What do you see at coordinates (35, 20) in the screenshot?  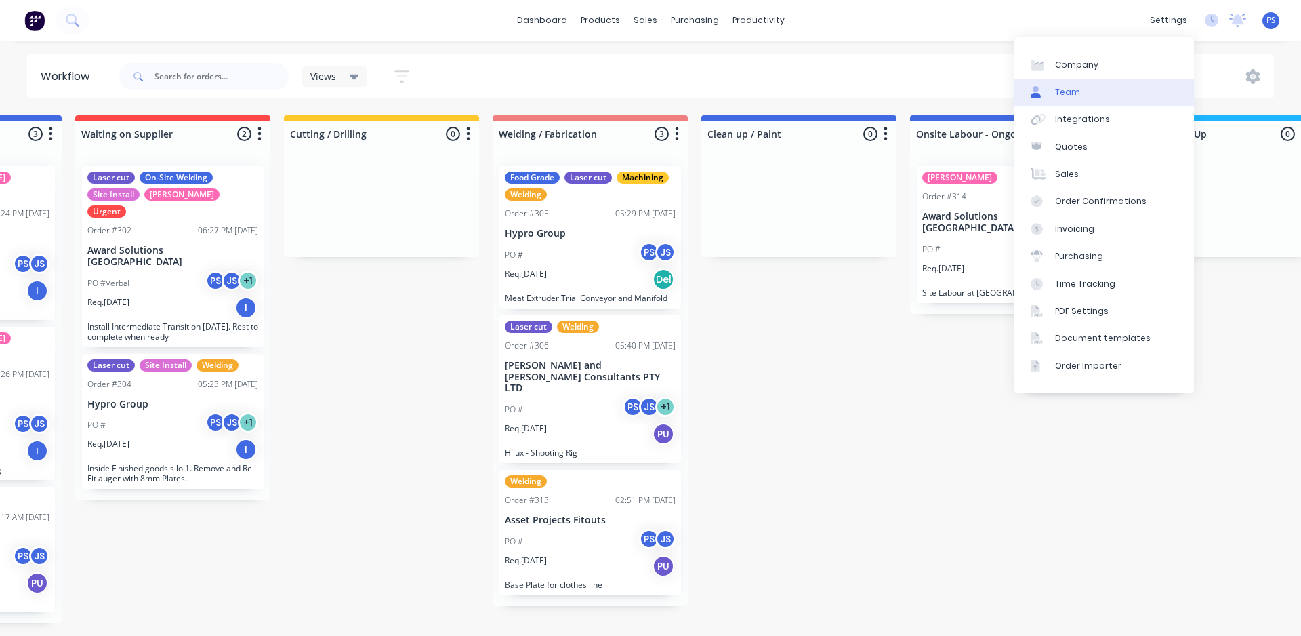 I see `img: Factory` at bounding box center [35, 20].